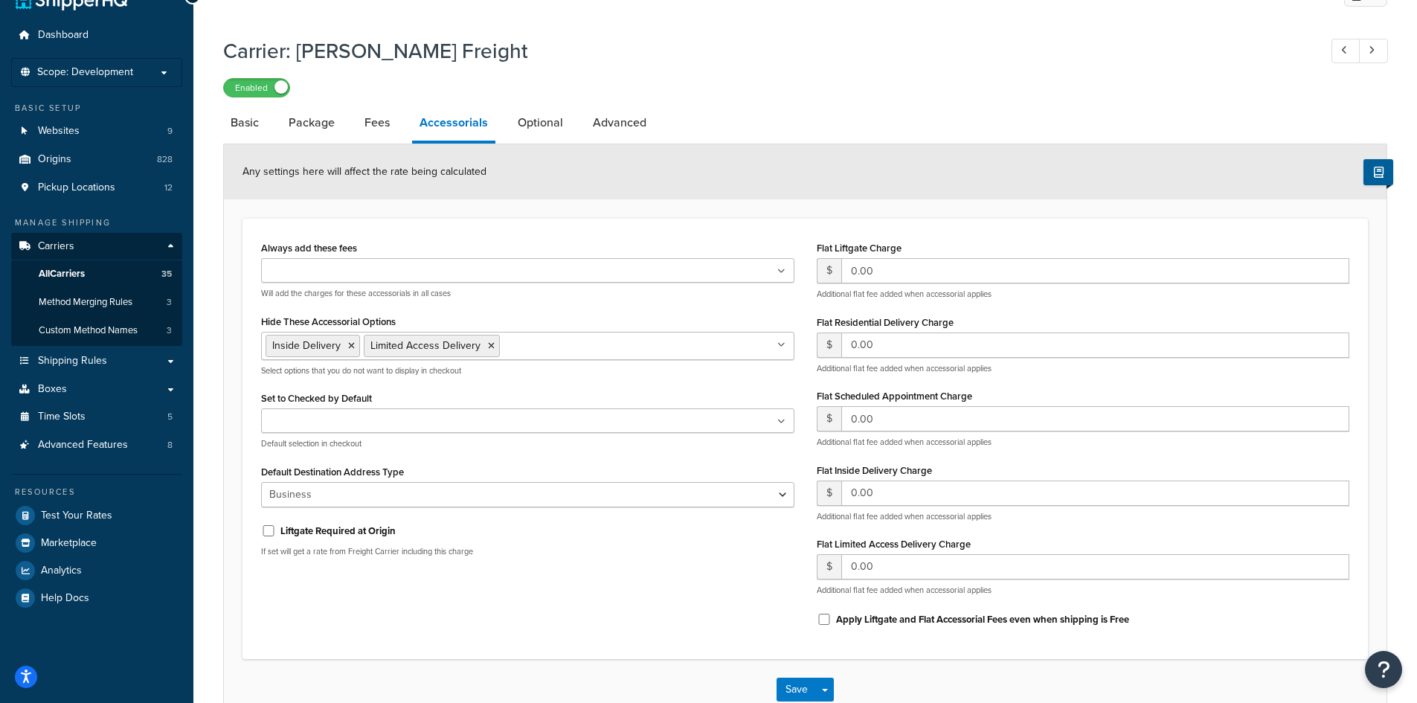 This screenshot has height=703, width=1417. Describe the element at coordinates (97, 445) in the screenshot. I see `a: Advanced Features8` at that location.